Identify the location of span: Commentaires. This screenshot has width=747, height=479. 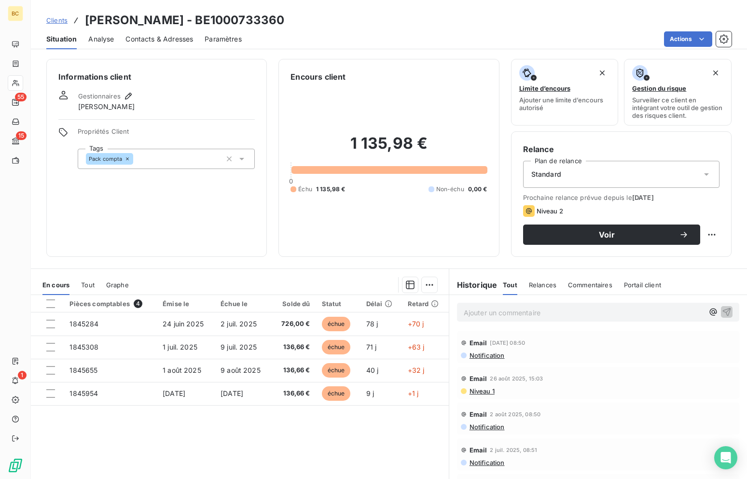
(591, 285).